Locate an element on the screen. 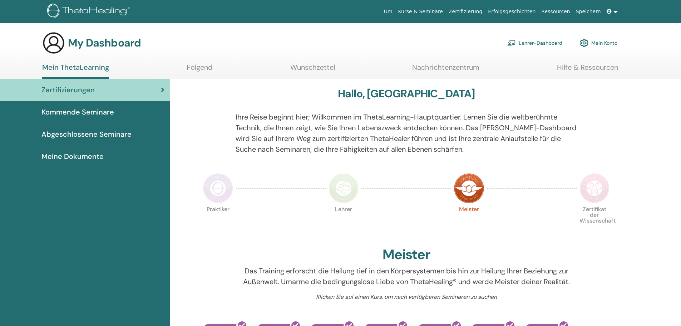  a: Mein Konto is located at coordinates (598, 43).